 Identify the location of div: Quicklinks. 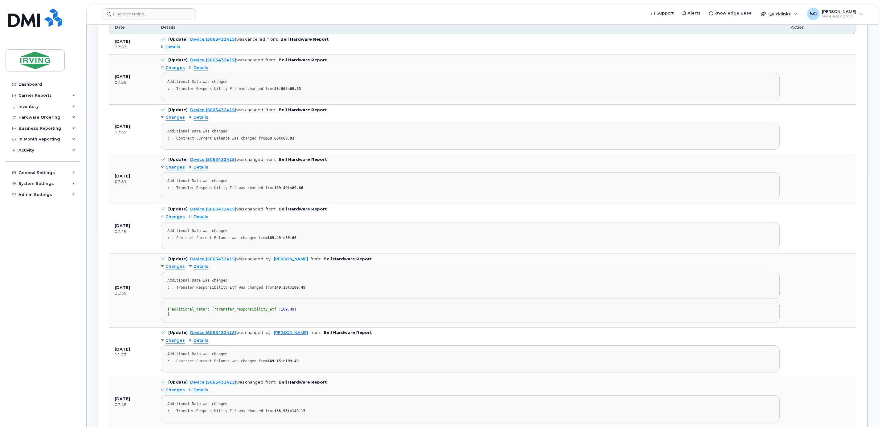
(779, 14).